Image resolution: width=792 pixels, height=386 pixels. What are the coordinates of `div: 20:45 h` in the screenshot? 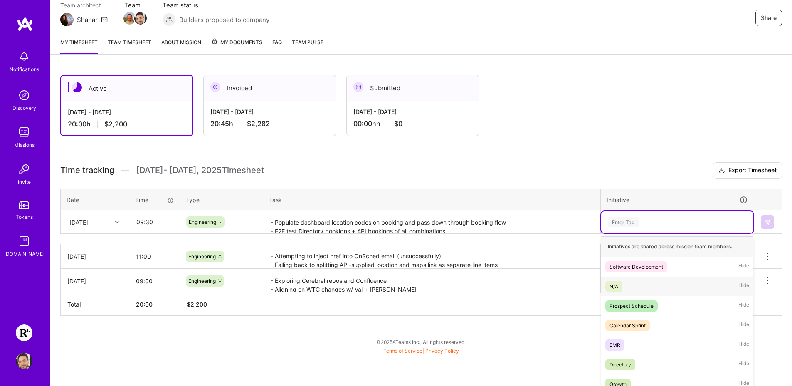 It's located at (270, 124).